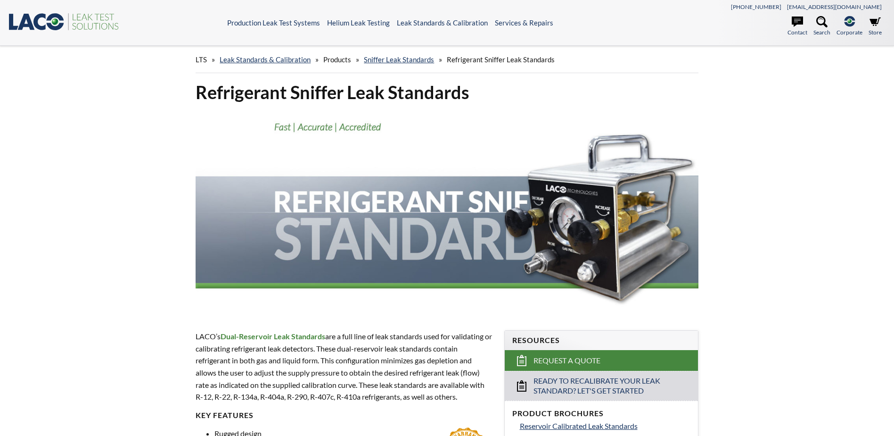 This screenshot has width=894, height=436. Describe the element at coordinates (602, 340) in the screenshot. I see `h4: Resources` at that location.